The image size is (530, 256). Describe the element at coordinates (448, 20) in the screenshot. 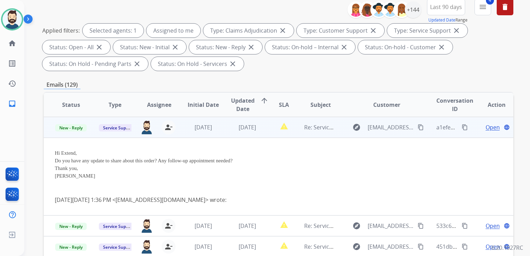

I see `span: Range` at that location.